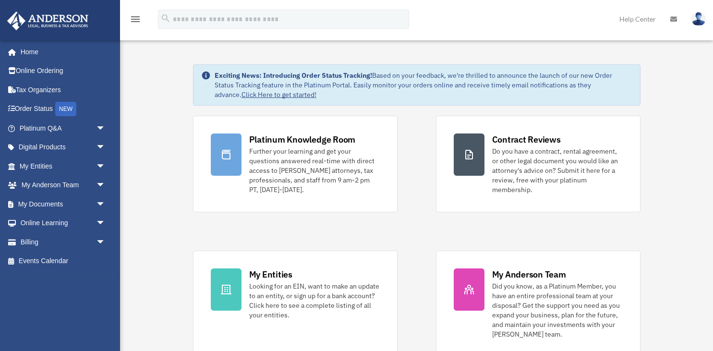 This screenshot has width=713, height=351. What do you see at coordinates (295, 164) in the screenshot?
I see `a: Platinum Knowledge Room Further your learning and get your questions answered real-time with dire...` at bounding box center [295, 164].